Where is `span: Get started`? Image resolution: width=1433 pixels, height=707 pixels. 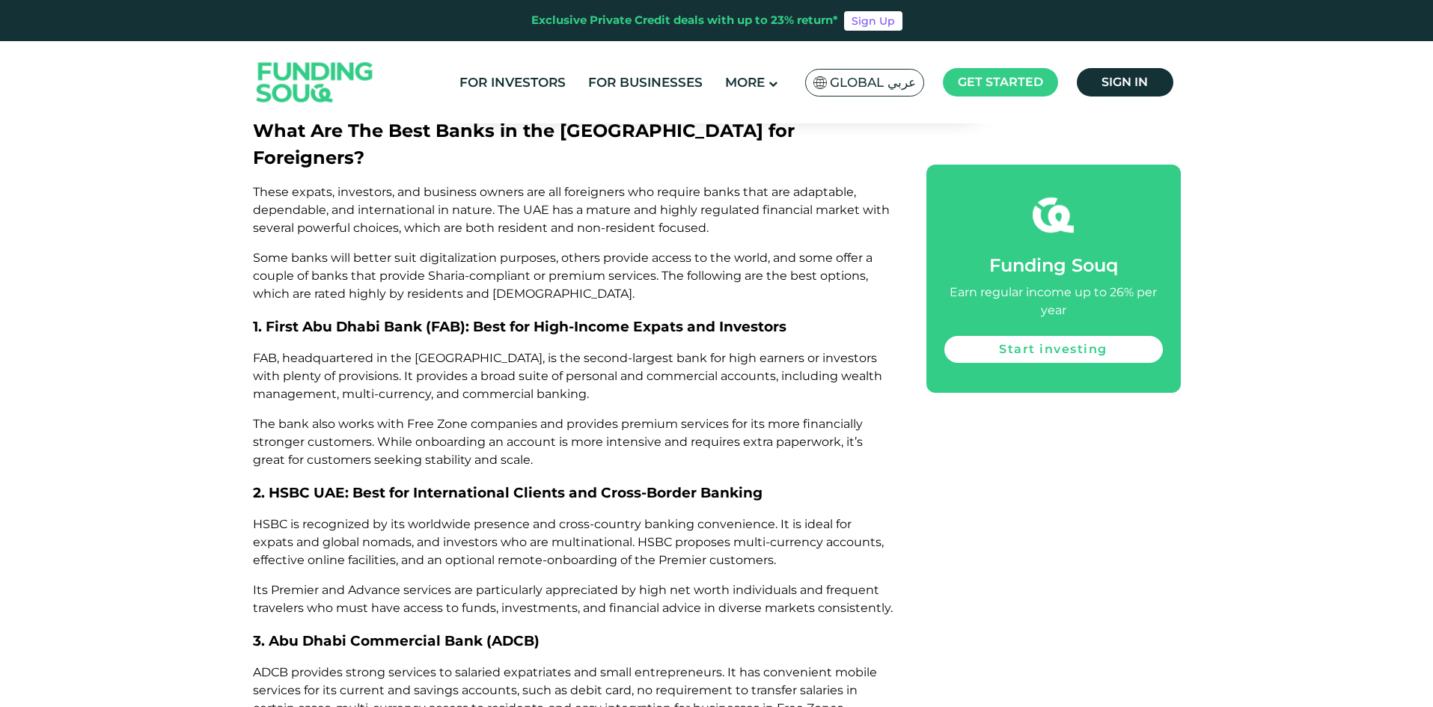
span: Get started is located at coordinates (1000, 82).